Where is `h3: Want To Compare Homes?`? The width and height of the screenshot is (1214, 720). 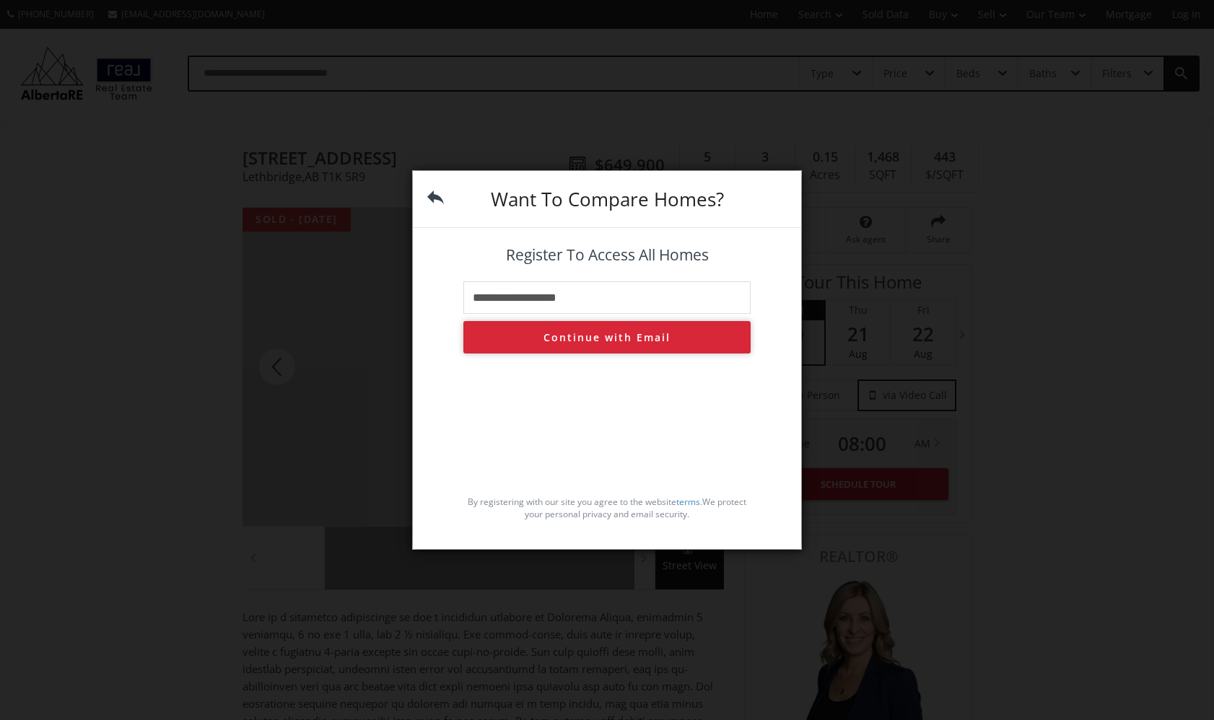
h3: Want To Compare Homes? is located at coordinates (607, 199).